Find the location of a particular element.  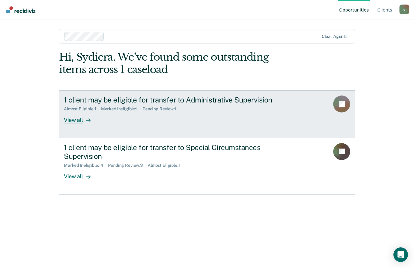

div: Pending Review : 3 is located at coordinates (128, 165).